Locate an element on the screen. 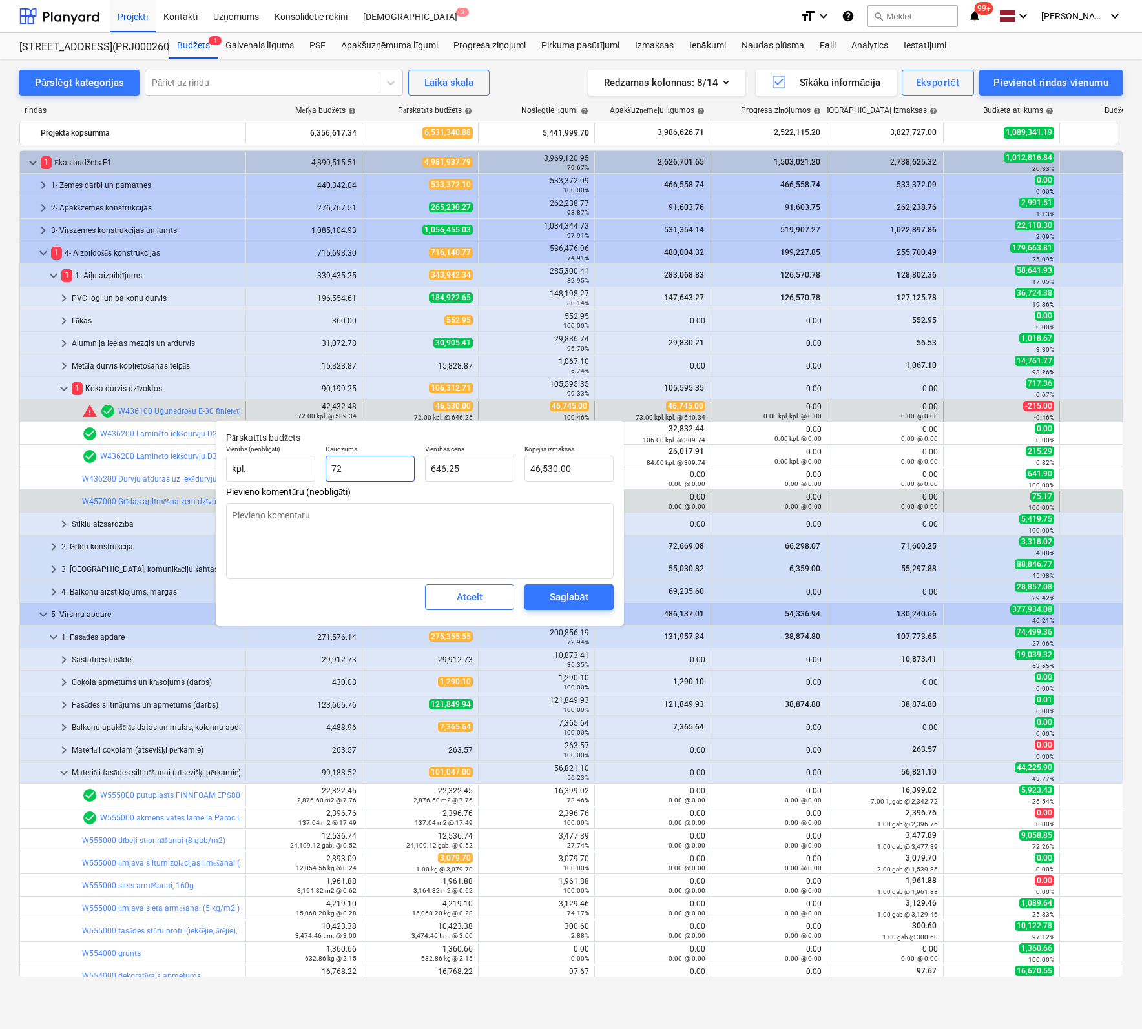  div: Iestatījumi is located at coordinates (925, 46).